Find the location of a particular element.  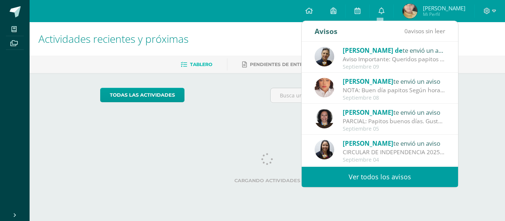

div: Septiembre 05 is located at coordinates (394, 129).